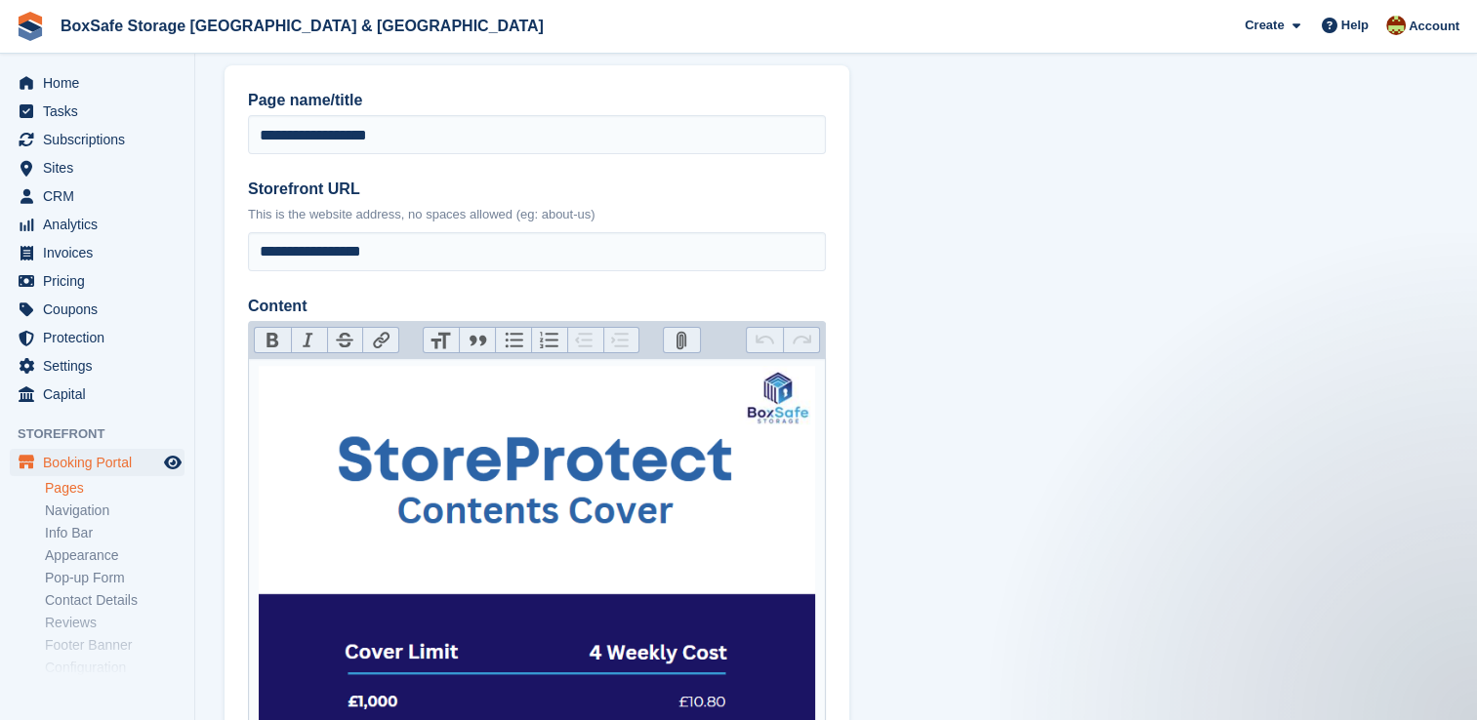  I want to click on a: Footer Banner, so click(114, 645).